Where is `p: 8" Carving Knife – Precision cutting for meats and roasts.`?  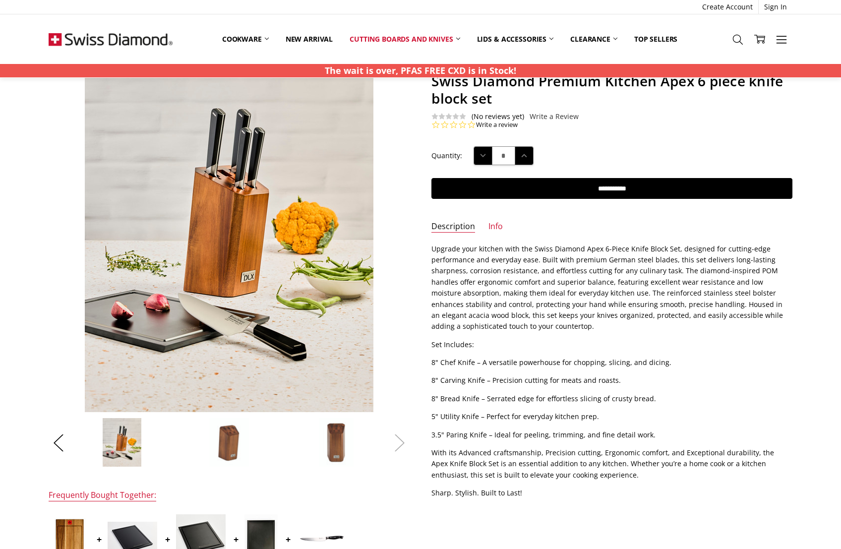
p: 8" Carving Knife – Precision cutting for meats and roasts. is located at coordinates (612, 380).